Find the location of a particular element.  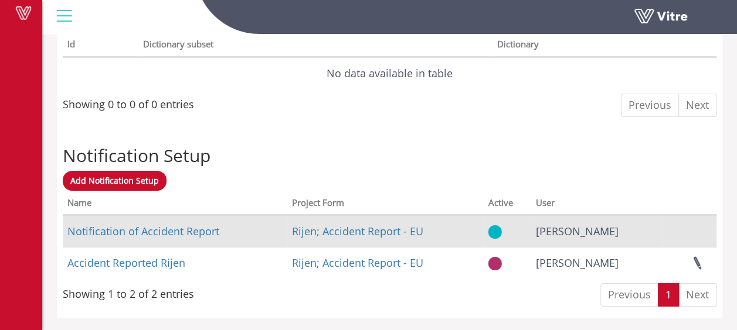

th: Active is located at coordinates (506, 205).